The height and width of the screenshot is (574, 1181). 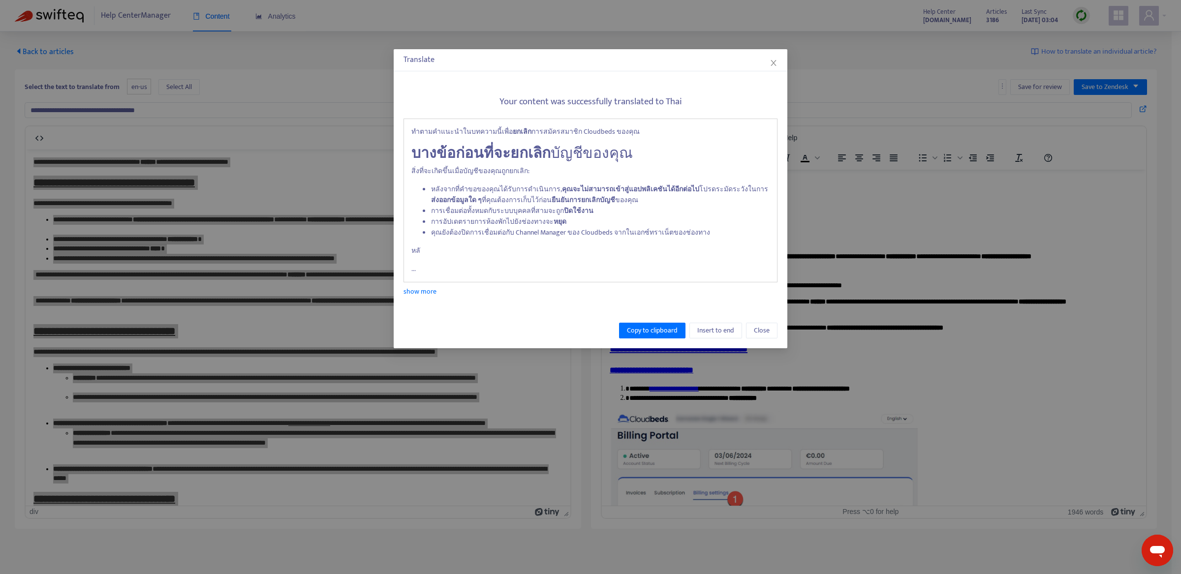 I want to click on span: Copy to clipboard, so click(x=652, y=331).